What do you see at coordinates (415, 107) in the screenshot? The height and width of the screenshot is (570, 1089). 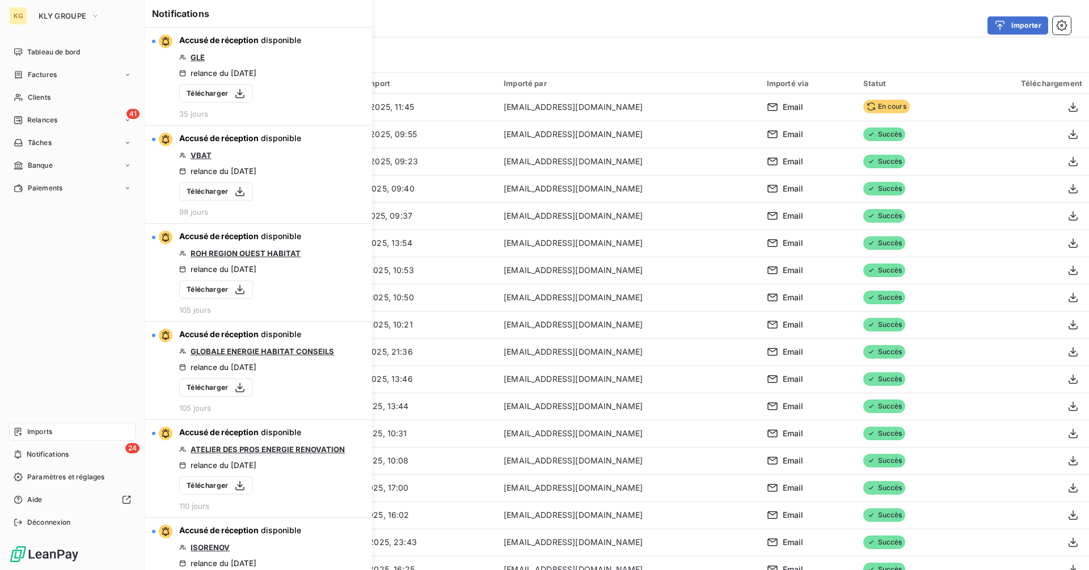 I see `td: 21 août 2025, 11:45` at bounding box center [415, 107].